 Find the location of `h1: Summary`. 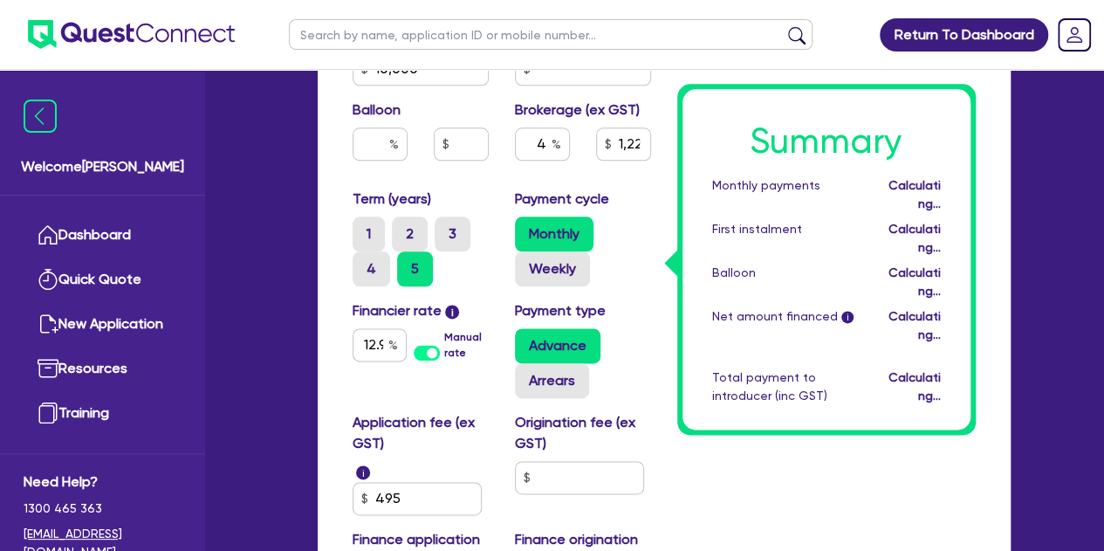

h1: Summary is located at coordinates (827, 141).